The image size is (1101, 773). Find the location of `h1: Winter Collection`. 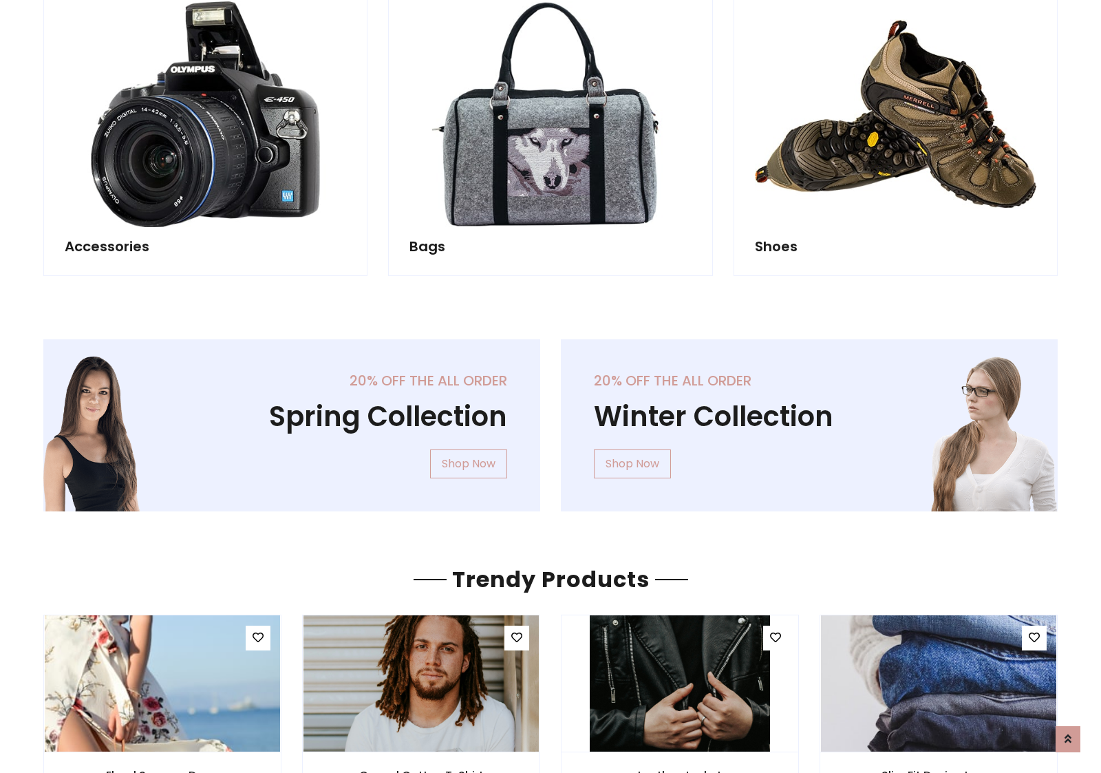

h1: Winter Collection is located at coordinates (809, 416).